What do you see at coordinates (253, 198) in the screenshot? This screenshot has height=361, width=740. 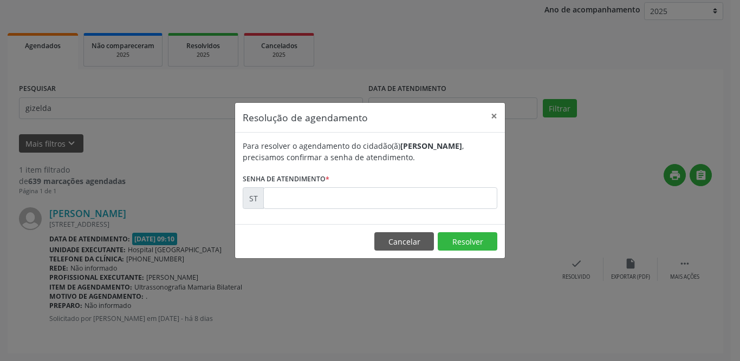 I see `div: ST` at bounding box center [253, 198].